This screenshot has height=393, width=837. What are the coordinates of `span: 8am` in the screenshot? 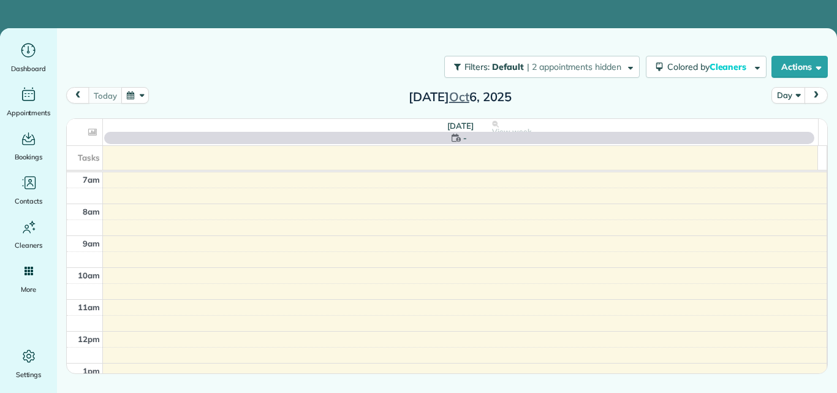 It's located at (91, 211).